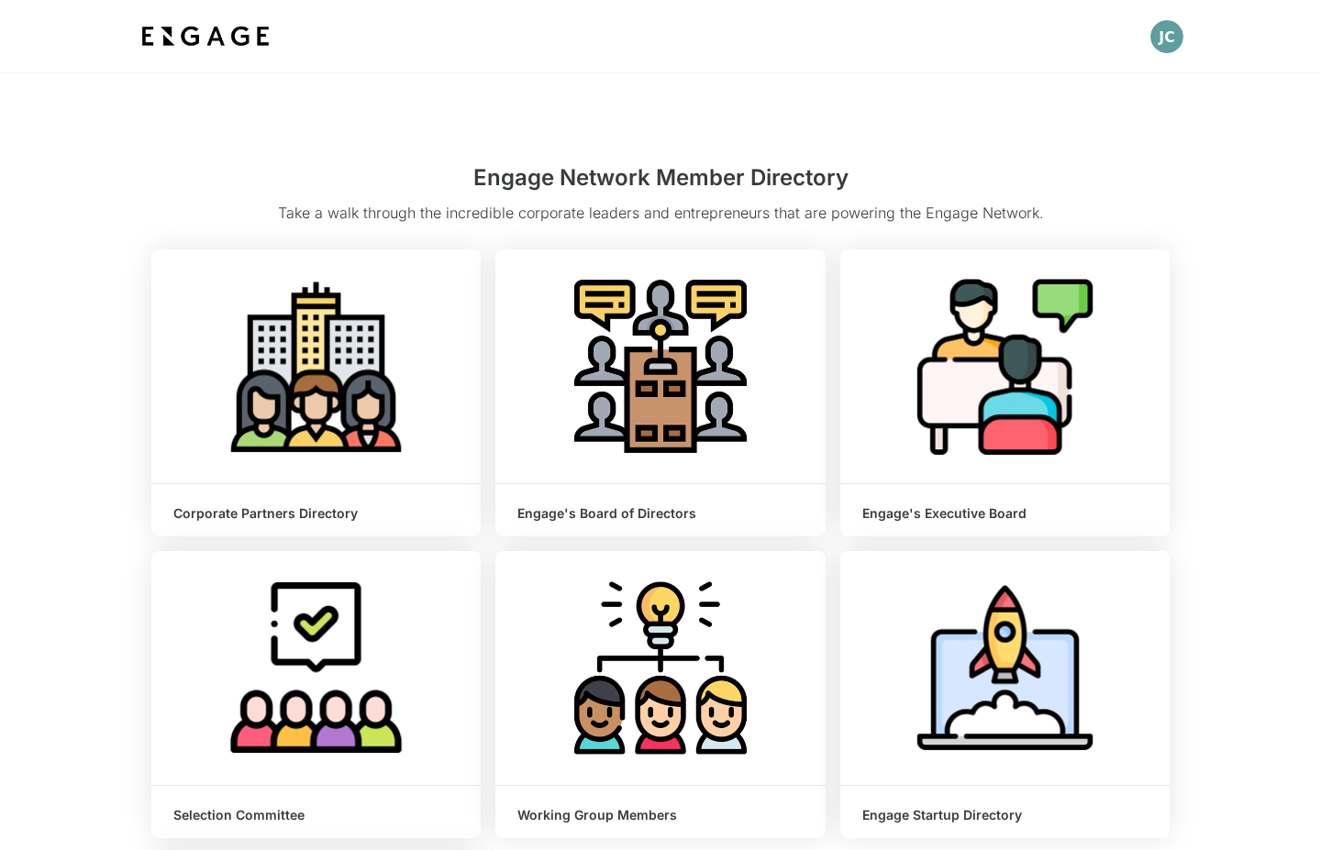 The height and width of the screenshot is (850, 1321). Describe the element at coordinates (660, 816) in the screenshot. I see `h6: Working Group Members` at that location.